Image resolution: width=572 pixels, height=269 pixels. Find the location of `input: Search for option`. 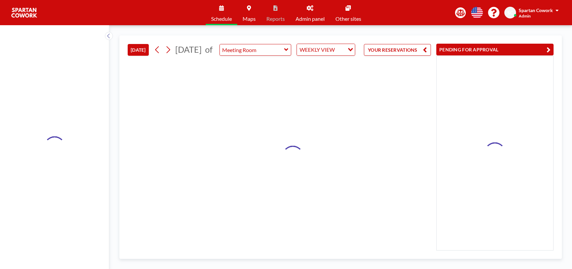

input: Search for option is located at coordinates (340, 50).